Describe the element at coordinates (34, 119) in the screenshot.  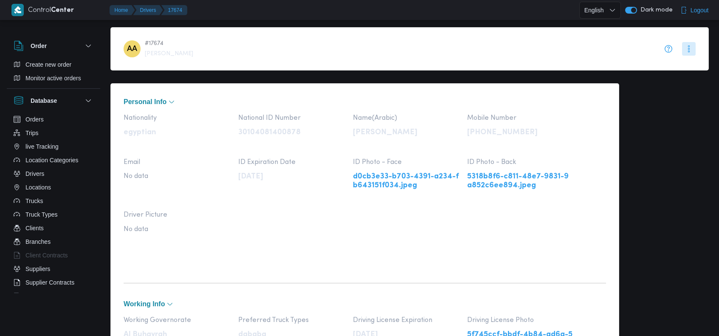
I see `span: Orders` at that location.